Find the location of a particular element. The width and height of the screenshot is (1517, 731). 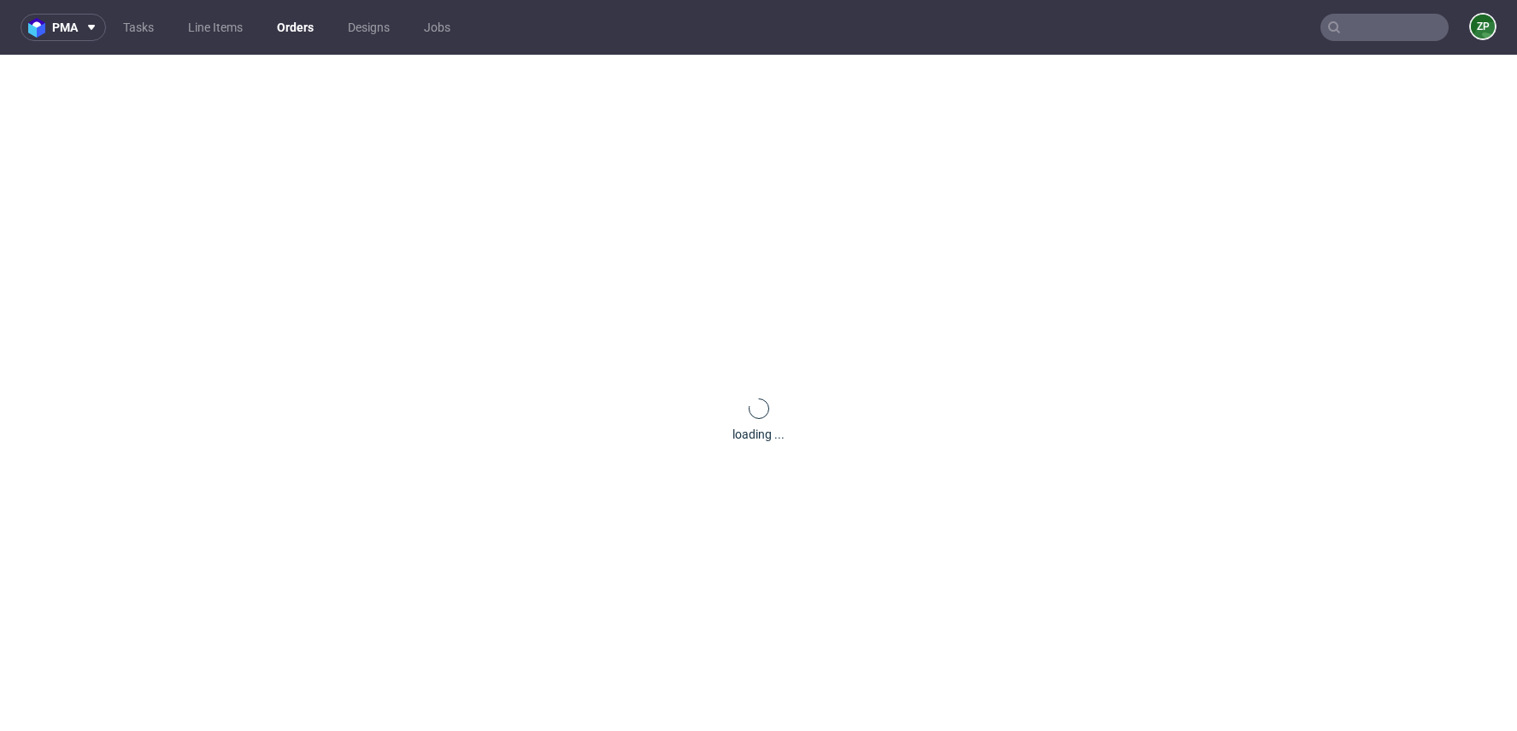

a: Jobs is located at coordinates (437, 27).